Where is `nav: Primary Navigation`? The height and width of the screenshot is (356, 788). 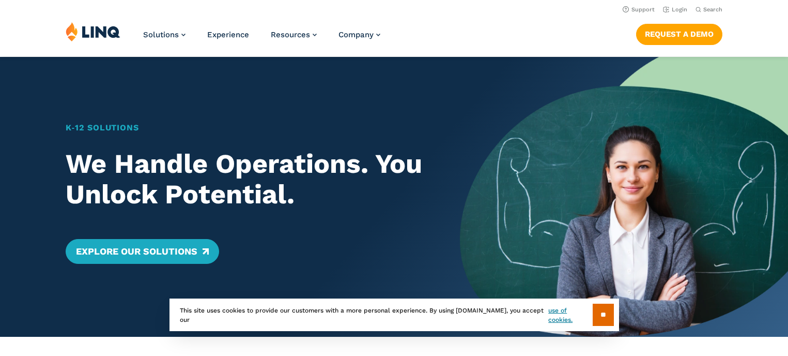
nav: Primary Navigation is located at coordinates (262, 39).